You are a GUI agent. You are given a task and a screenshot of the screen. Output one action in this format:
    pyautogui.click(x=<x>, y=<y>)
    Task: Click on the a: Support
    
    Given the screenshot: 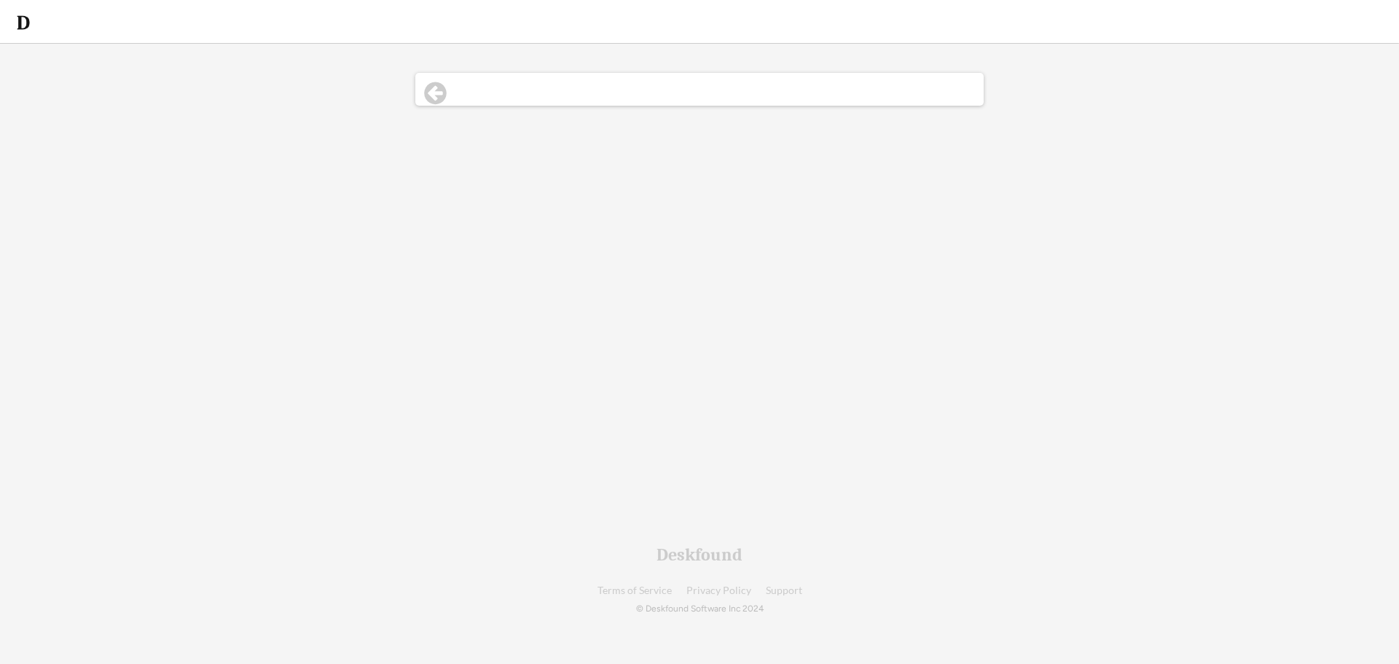 What is the action you would take?
    pyautogui.click(x=784, y=590)
    